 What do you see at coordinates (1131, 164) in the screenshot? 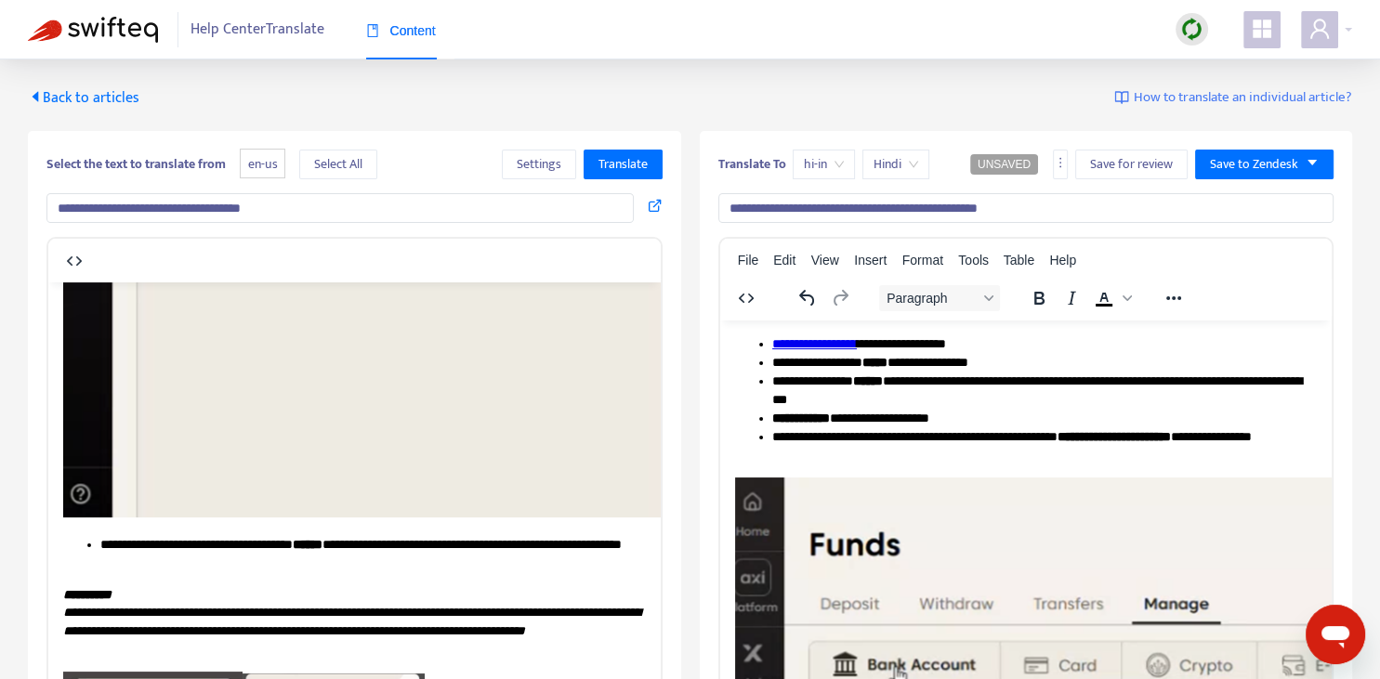
I see `span: Save for review` at bounding box center [1131, 164].